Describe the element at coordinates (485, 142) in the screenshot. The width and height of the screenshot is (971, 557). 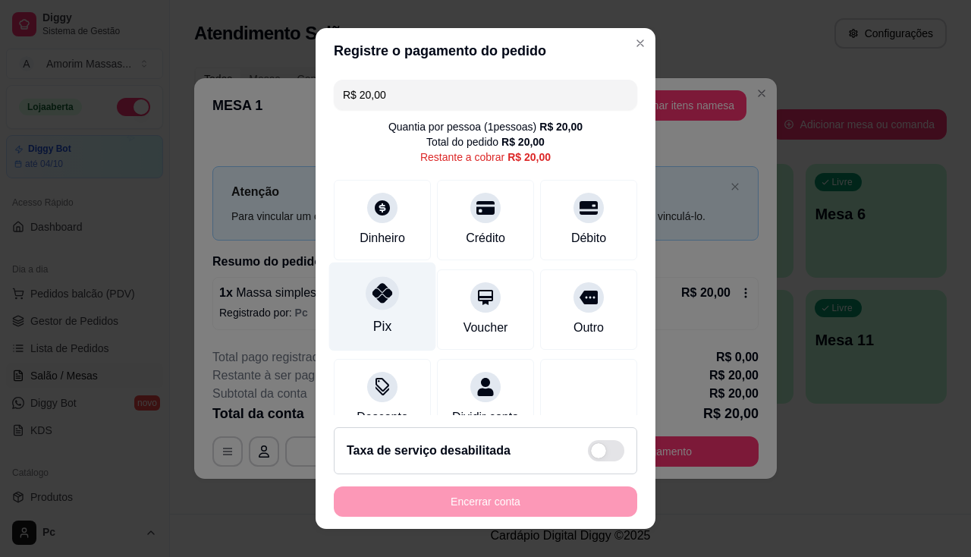
I see `div: Total do pedido` at that location.